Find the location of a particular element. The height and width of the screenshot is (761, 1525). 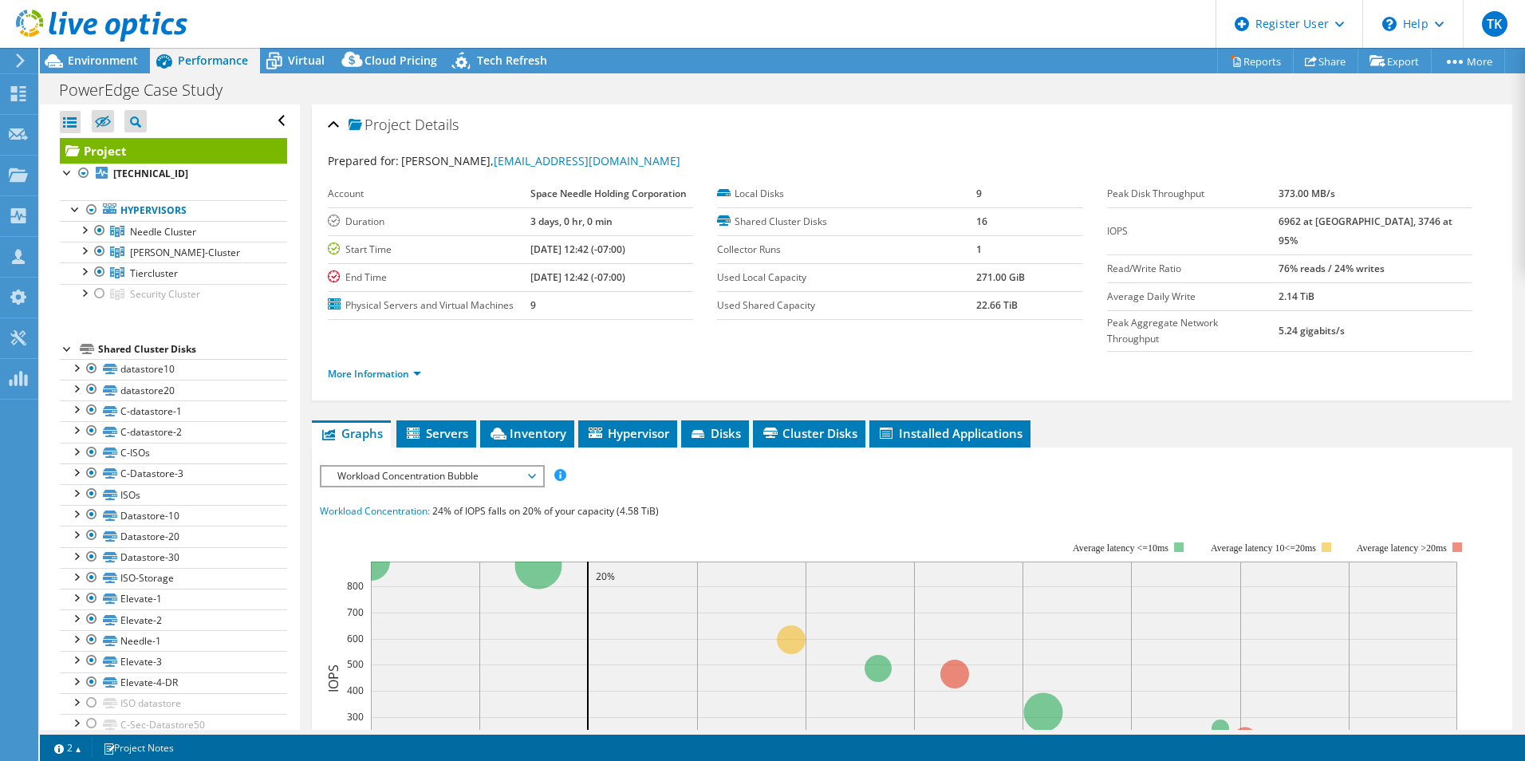

text: 20% is located at coordinates (605, 576).